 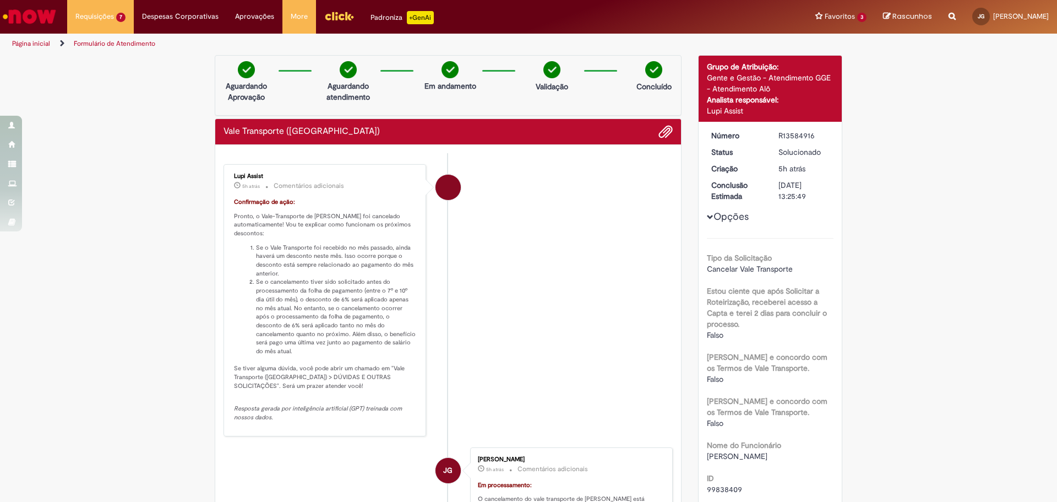 What do you see at coordinates (352, 43) in the screenshot?
I see `ul: Trilhas de página` at bounding box center [352, 43].